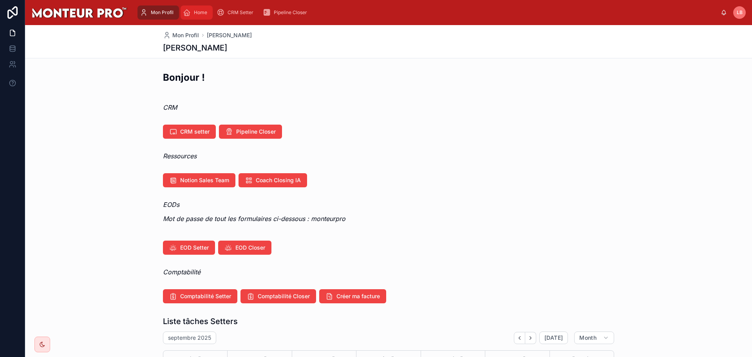  Describe the element at coordinates (740, 13) in the screenshot. I see `span: LB` at that location.